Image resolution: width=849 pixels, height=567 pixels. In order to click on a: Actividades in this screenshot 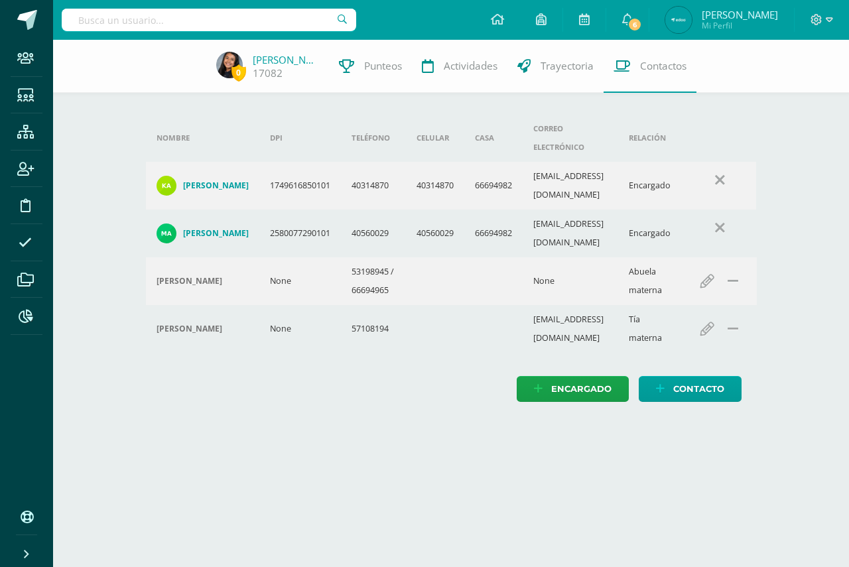, I will do `click(459, 66)`.